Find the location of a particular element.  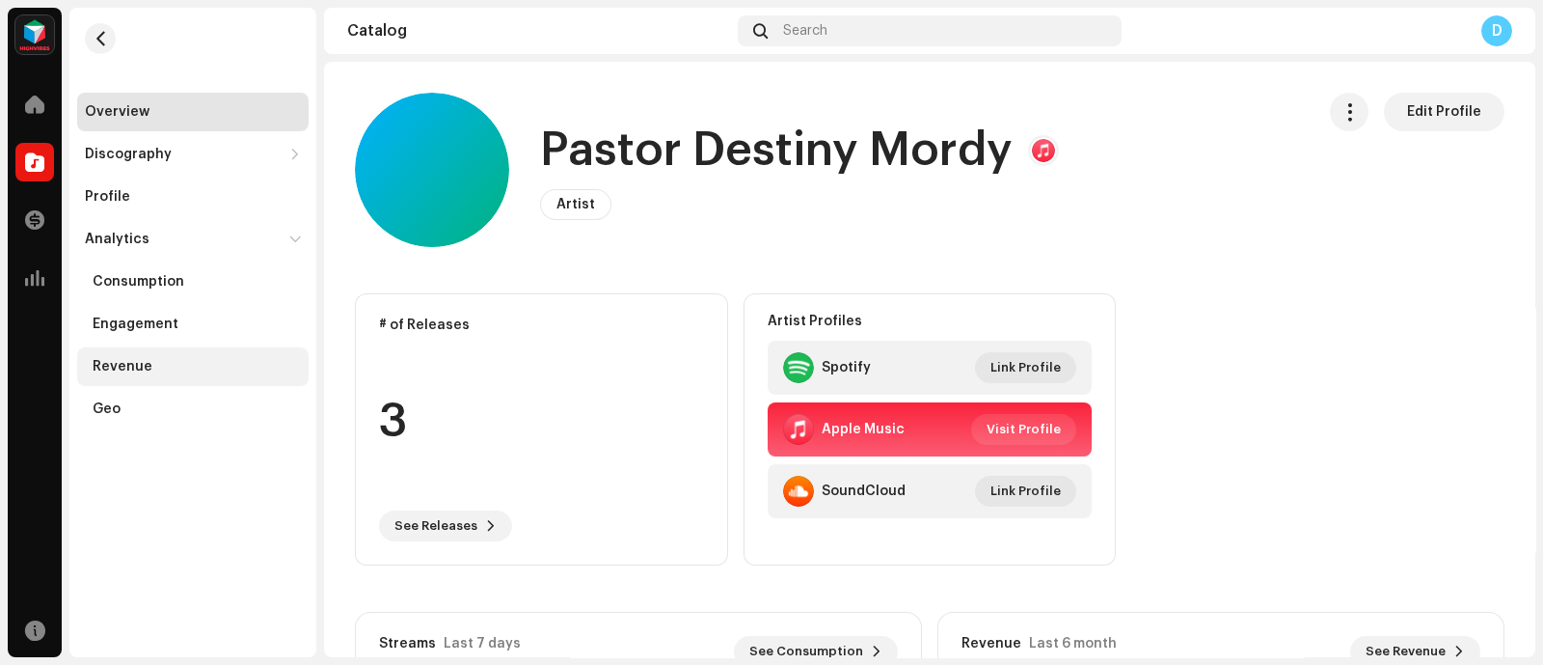

span: Visit Profile is located at coordinates (1023, 429).